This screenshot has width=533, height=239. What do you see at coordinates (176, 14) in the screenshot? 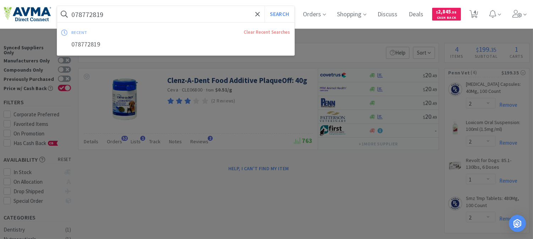
I see `input: Search by item, sku, manufacturer, ingredient, size...` at bounding box center [176, 14].